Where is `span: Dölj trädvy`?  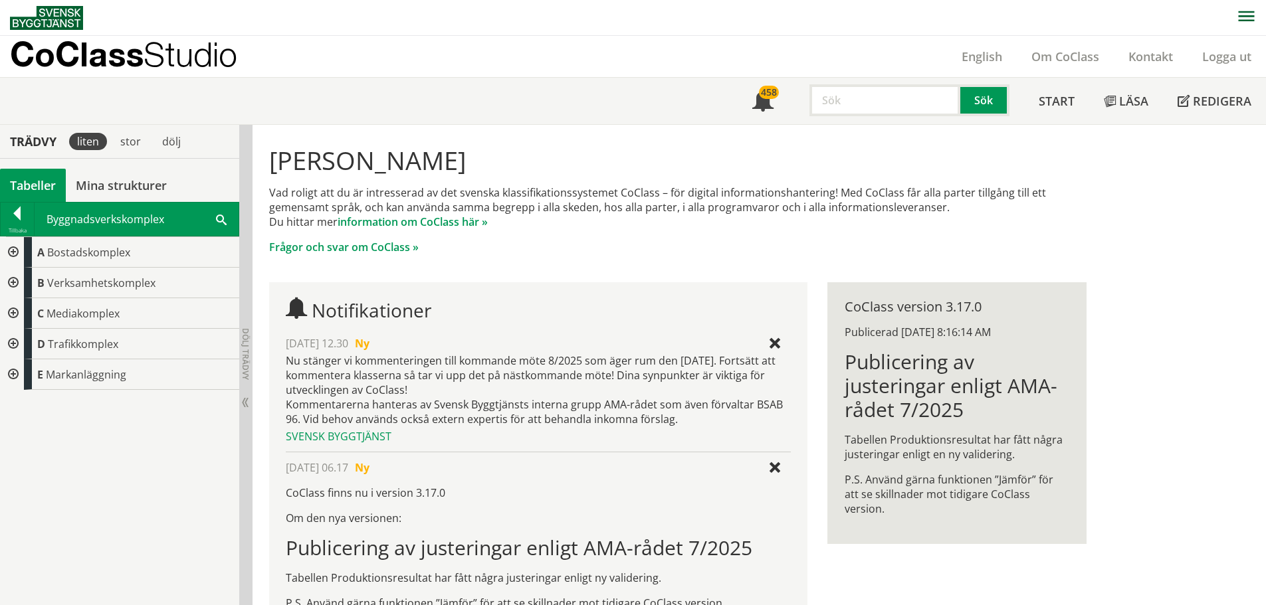 span: Dölj trädvy is located at coordinates (245, 354).